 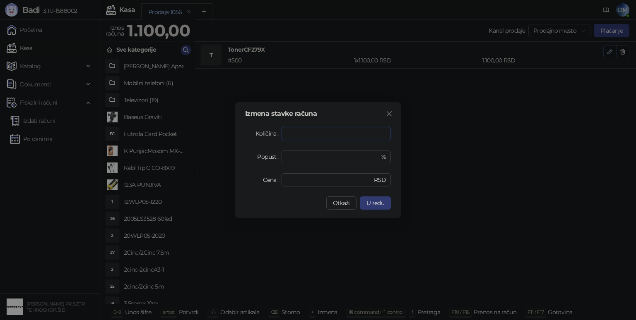 I want to click on div: Izmena stavke računa, so click(x=318, y=114).